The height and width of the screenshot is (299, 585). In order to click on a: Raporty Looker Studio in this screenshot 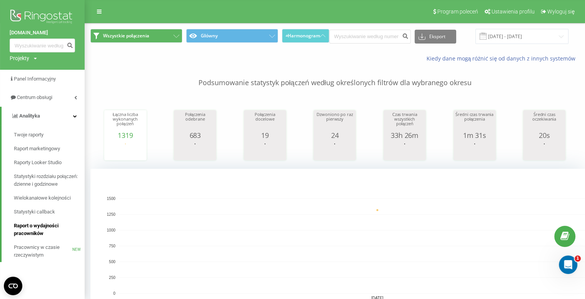, I will do `click(49, 162)`.